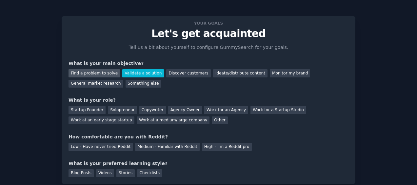 This screenshot has width=417, height=185. I want to click on span: Your goals, so click(208, 23).